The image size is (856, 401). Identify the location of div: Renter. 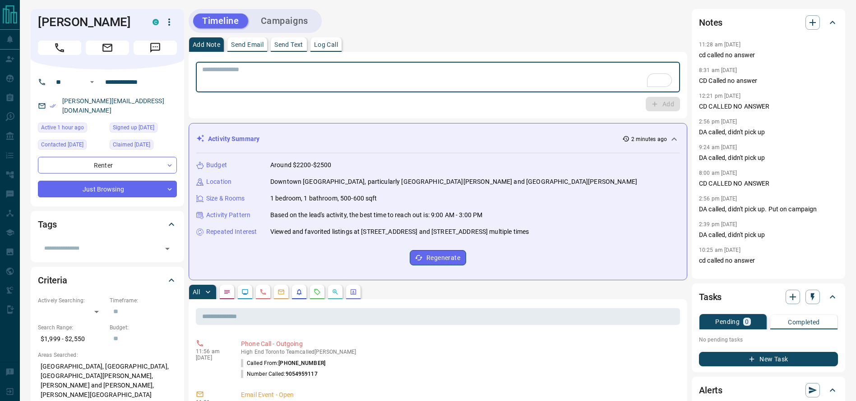
(107, 165).